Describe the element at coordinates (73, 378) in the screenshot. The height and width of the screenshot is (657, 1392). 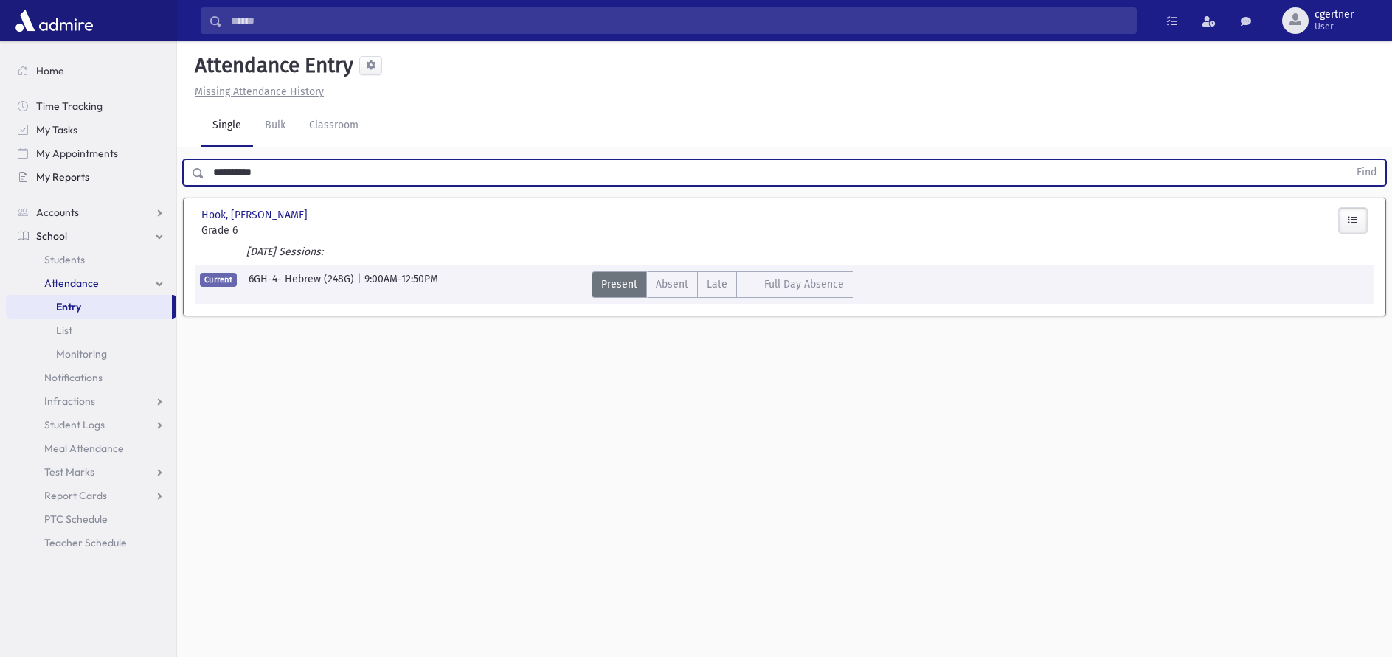
I see `span: Notifications` at that location.